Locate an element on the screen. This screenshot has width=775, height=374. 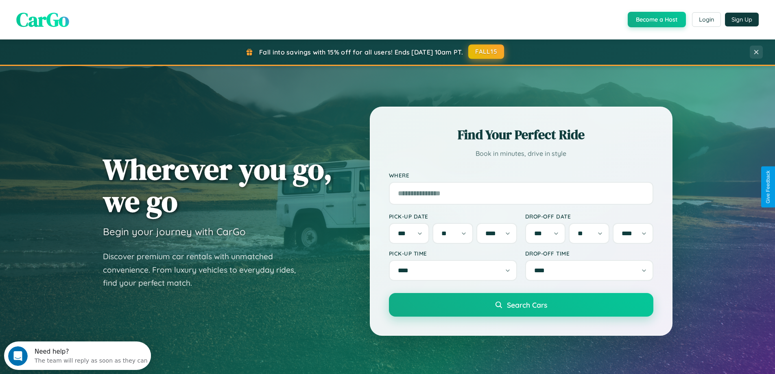
button: FALL15 is located at coordinates (486, 52).